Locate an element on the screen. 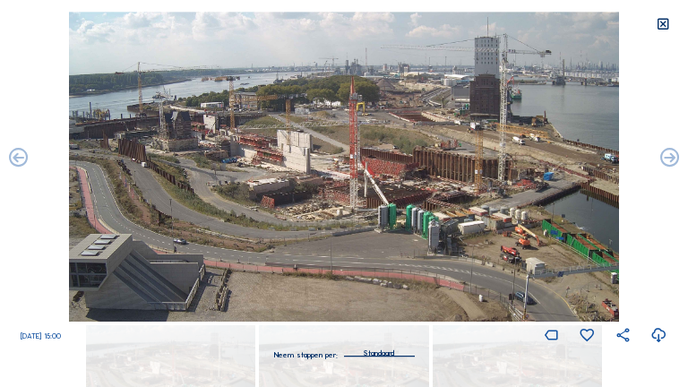  img: Image is located at coordinates (344, 167).